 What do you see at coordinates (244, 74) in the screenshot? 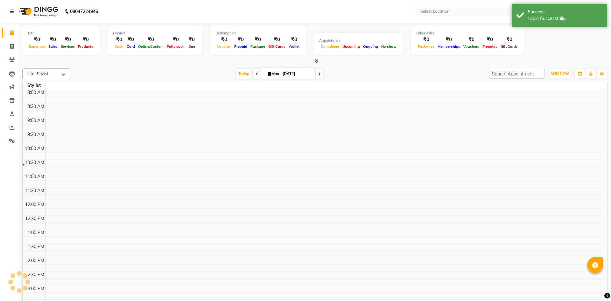
I see `span: Today` at bounding box center [244, 74].